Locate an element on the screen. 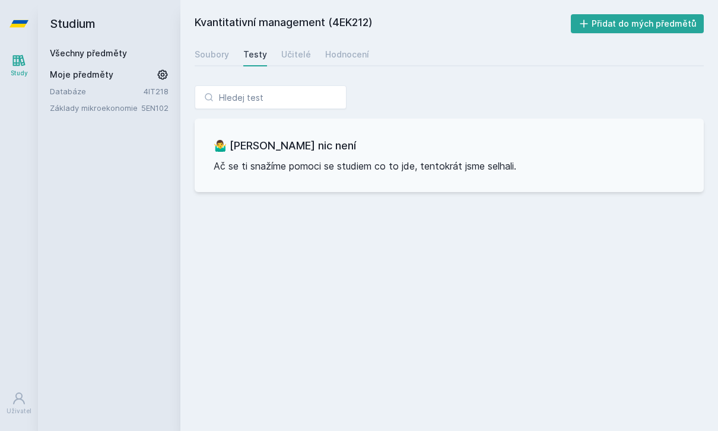  input: Hledej test is located at coordinates (270, 97).